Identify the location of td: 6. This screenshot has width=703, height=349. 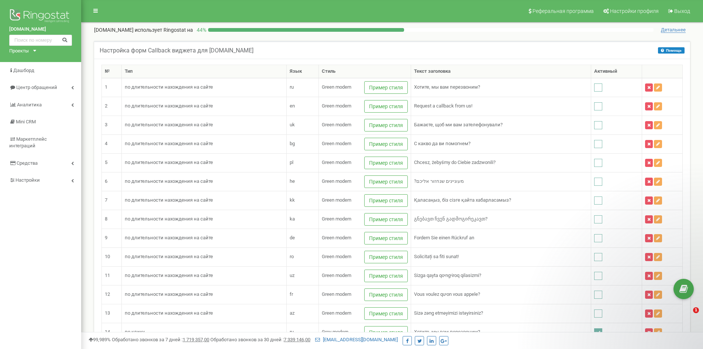
(112, 181).